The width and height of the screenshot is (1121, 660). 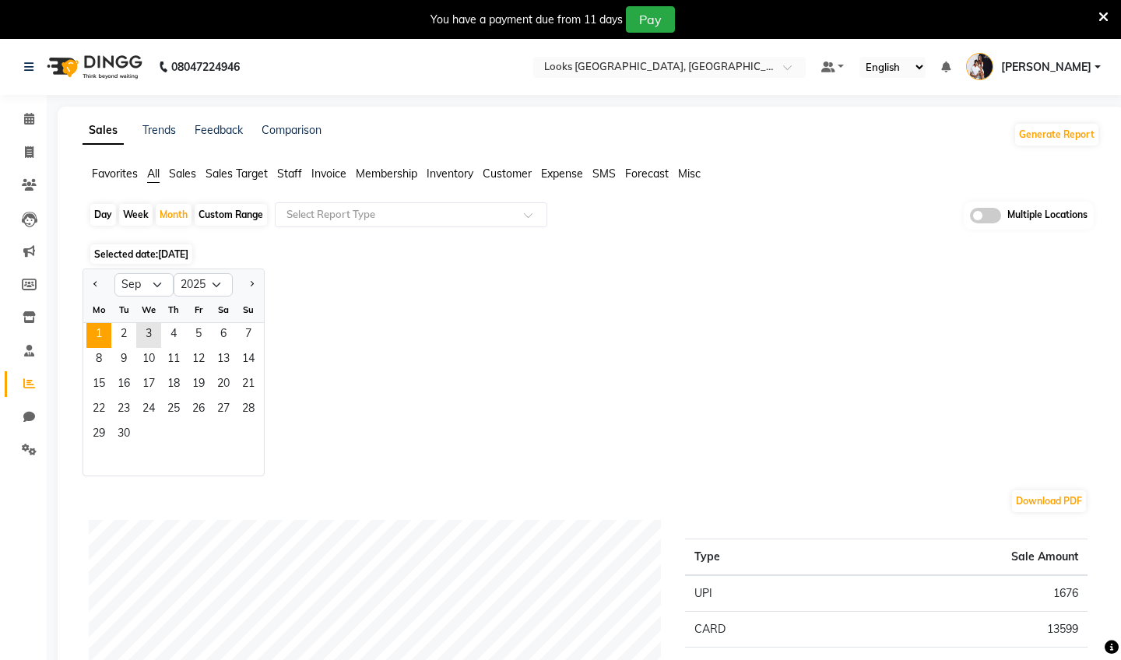 I want to click on a: Trends, so click(x=159, y=130).